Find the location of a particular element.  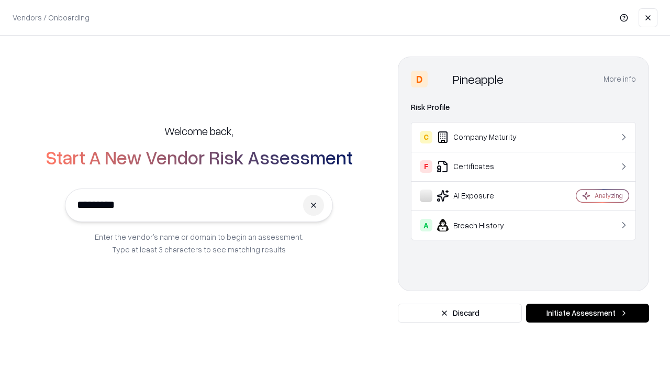

p: Vendors / Onboarding is located at coordinates (51, 17).